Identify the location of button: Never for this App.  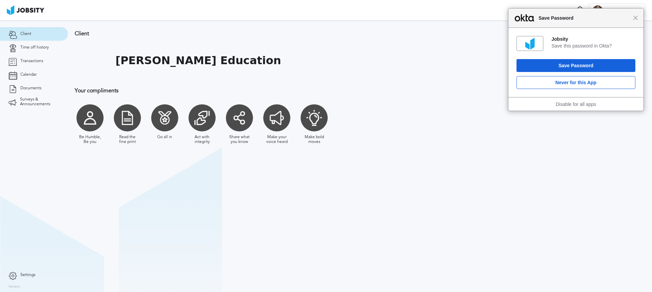
(576, 83).